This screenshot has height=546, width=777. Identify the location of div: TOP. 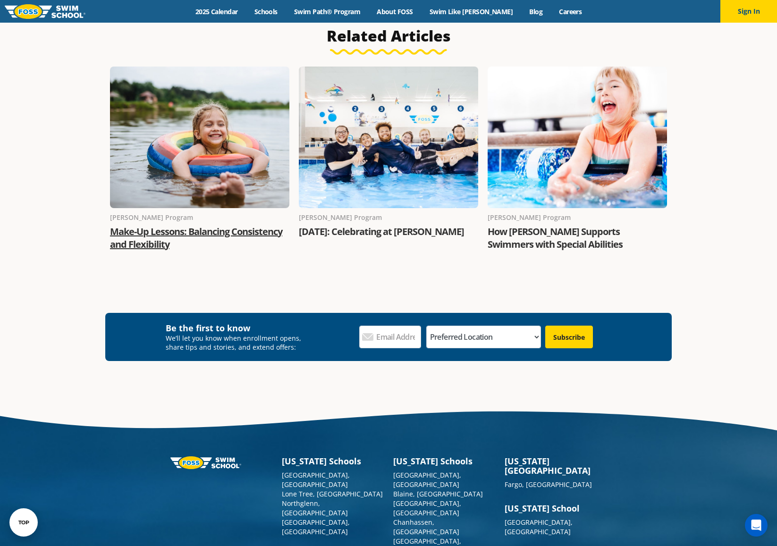
(24, 523).